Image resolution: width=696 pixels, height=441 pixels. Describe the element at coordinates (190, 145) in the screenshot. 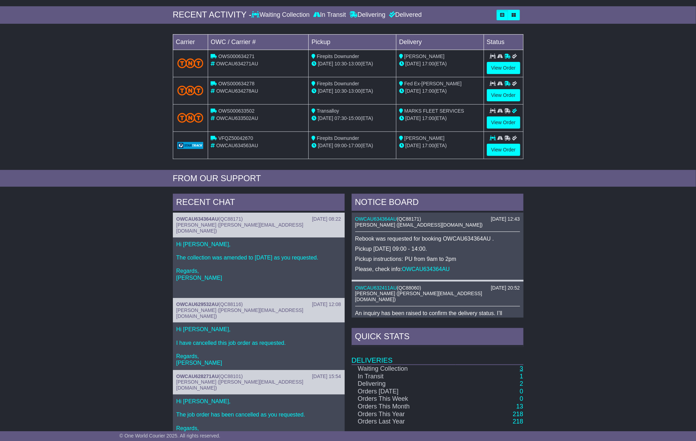

I see `img: GetCarrierServiceLogo` at that location.